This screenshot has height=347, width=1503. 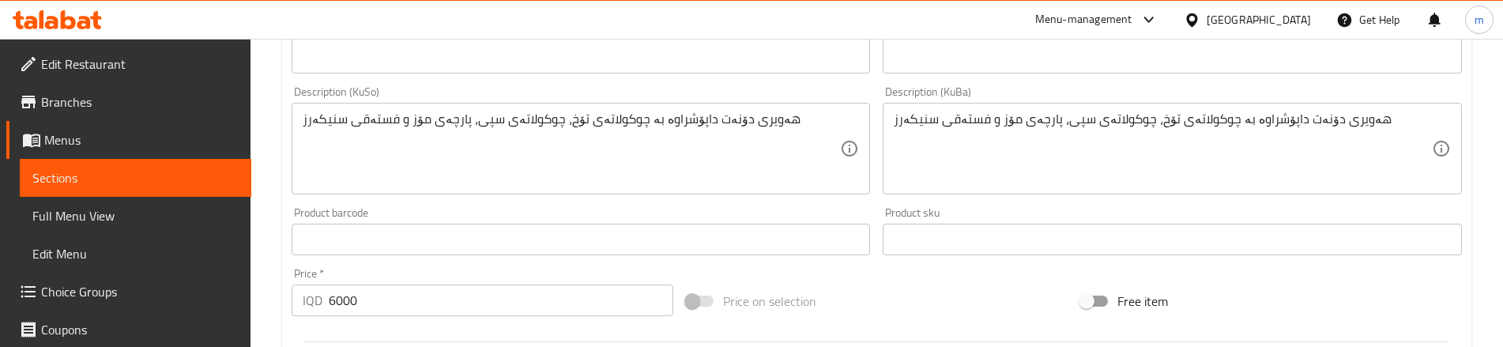 I want to click on input: Please enter product sku, so click(x=1172, y=239).